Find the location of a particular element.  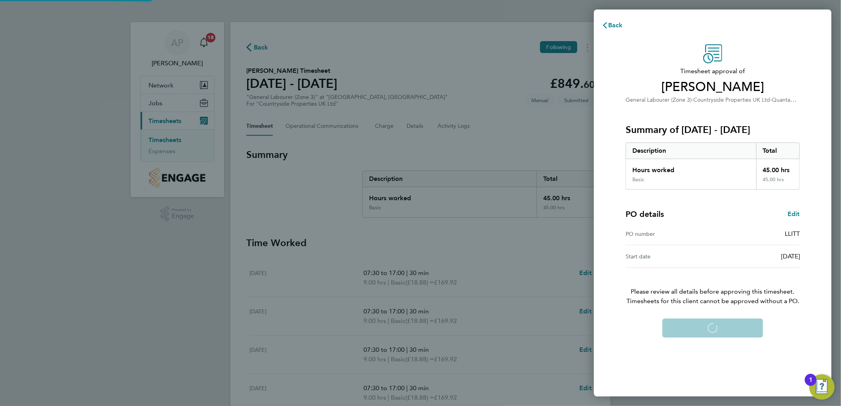

div: Basic is located at coordinates (639, 180).